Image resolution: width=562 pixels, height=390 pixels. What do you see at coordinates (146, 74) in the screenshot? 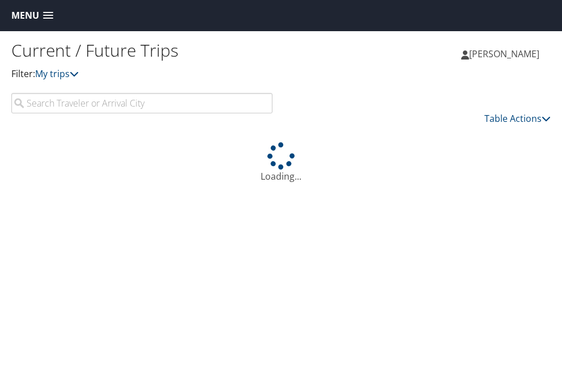
I see `p: Filter:` at bounding box center [146, 74].